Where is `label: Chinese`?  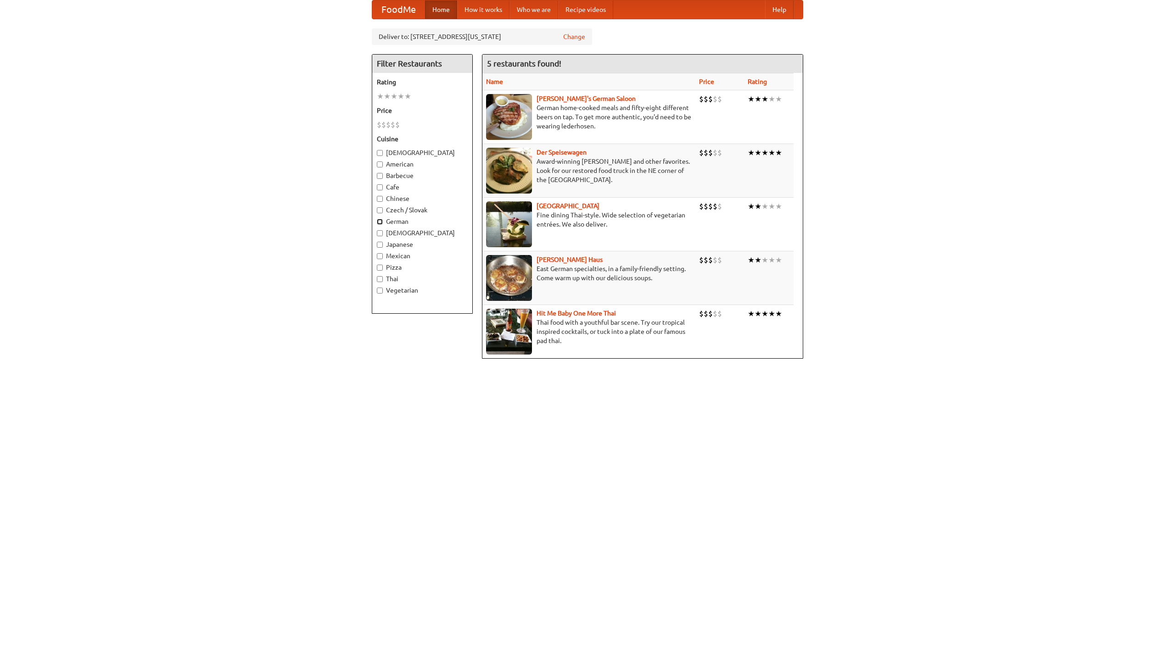 label: Chinese is located at coordinates (422, 199).